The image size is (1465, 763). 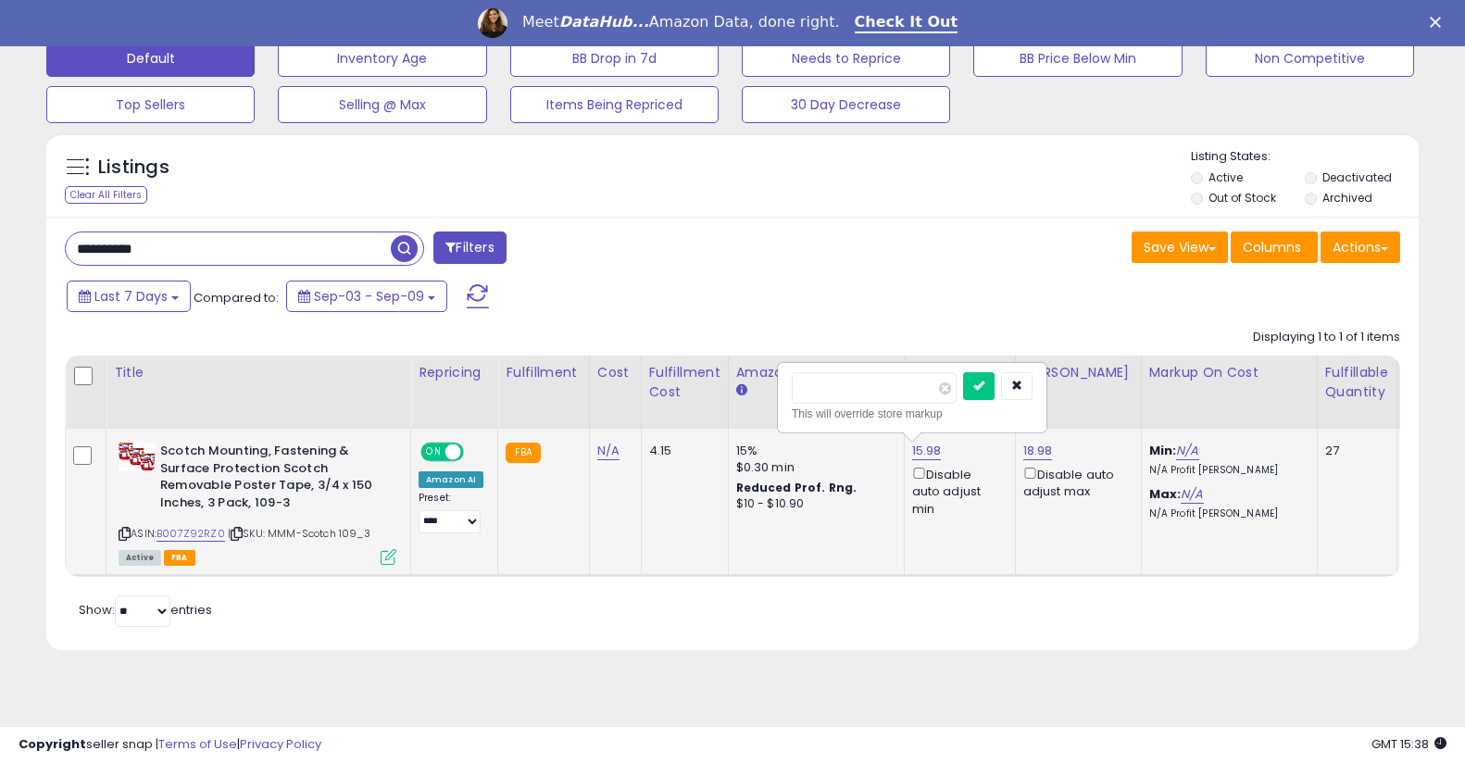 I want to click on a: Check It Out, so click(x=906, y=23).